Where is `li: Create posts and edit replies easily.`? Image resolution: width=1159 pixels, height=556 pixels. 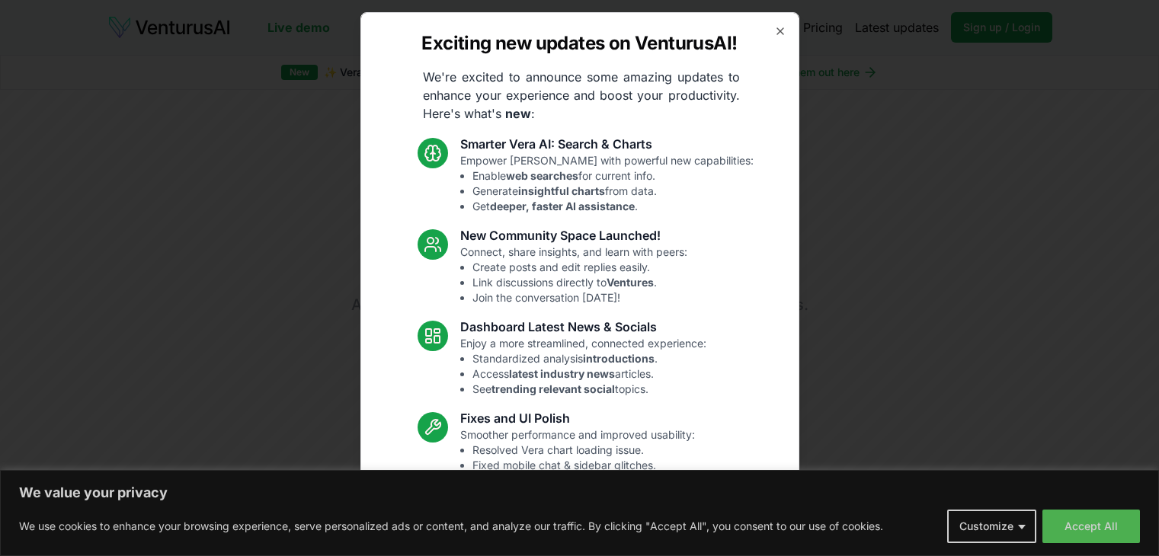 li: Create posts and edit replies easily. is located at coordinates (580, 267).